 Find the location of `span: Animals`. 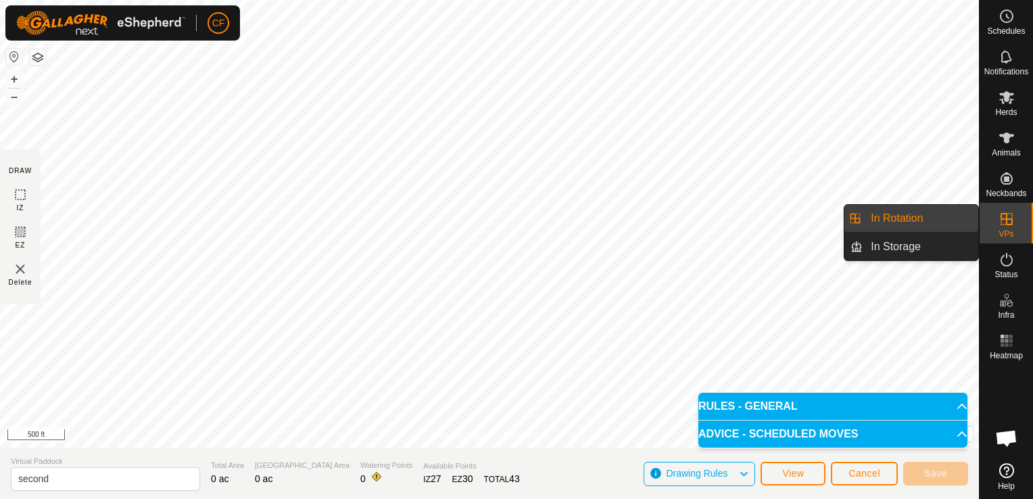

span: Animals is located at coordinates (1006, 153).